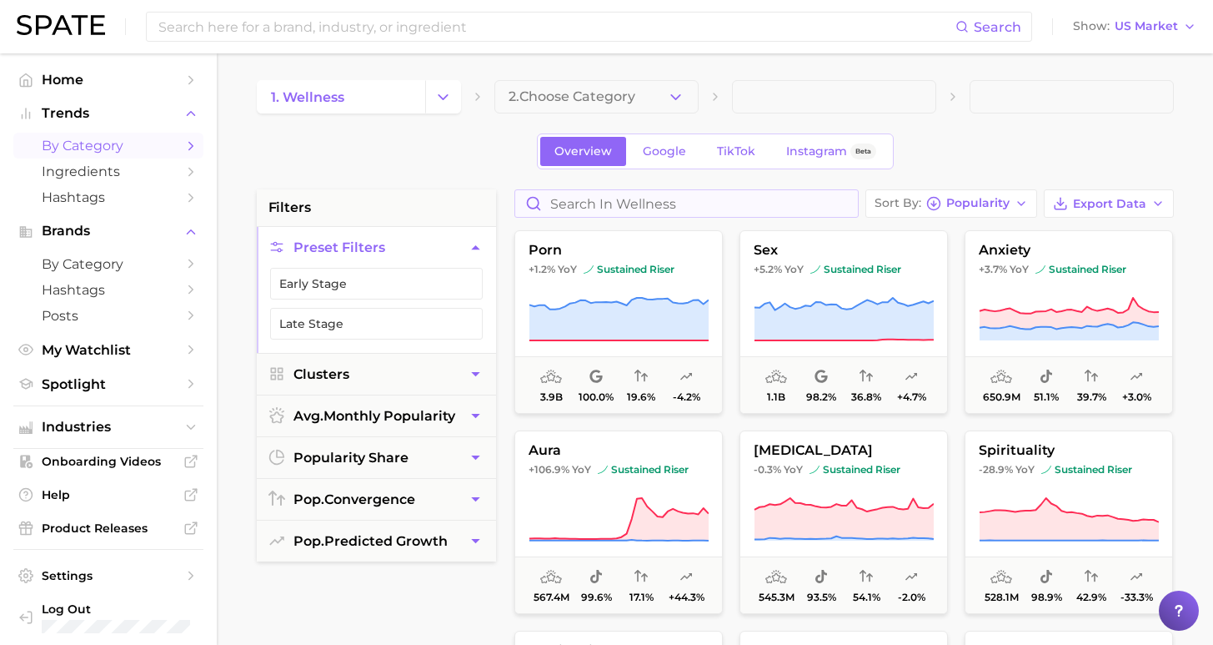 The height and width of the screenshot is (645, 1213). Describe the element at coordinates (108, 113) in the screenshot. I see `span: Trends` at that location.